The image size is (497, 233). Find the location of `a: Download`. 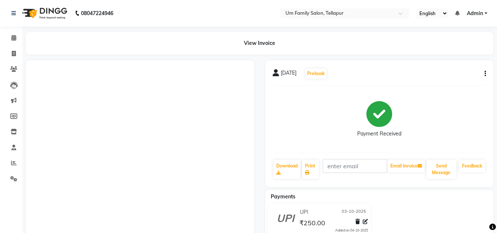

a: Download is located at coordinates (287, 169).